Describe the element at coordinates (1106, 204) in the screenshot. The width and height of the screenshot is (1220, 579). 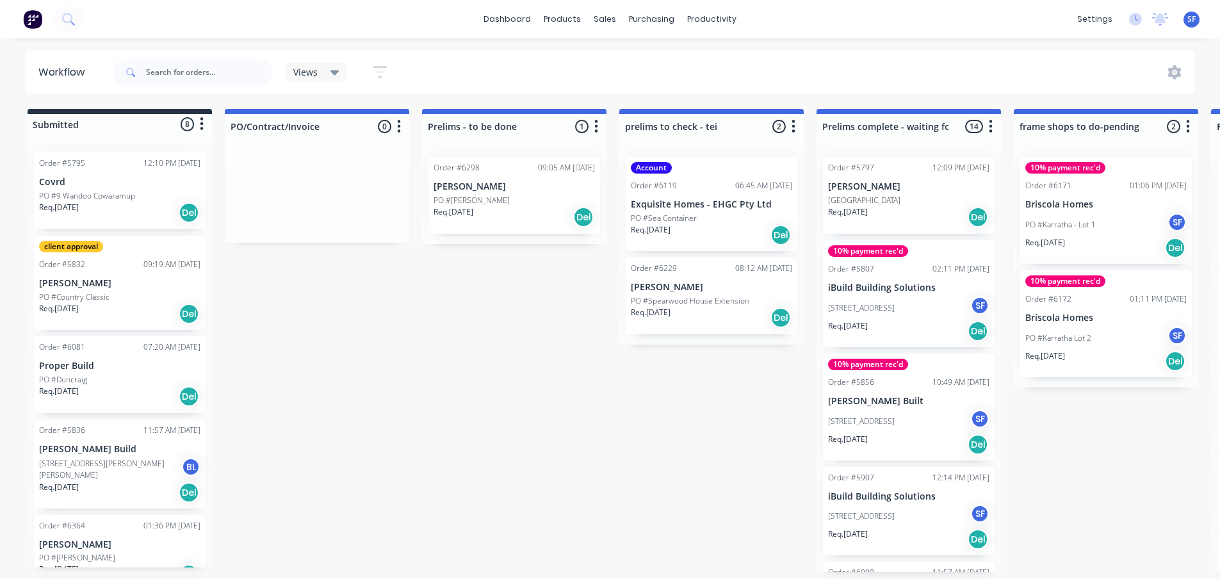
I see `p: Briscola Homes` at that location.